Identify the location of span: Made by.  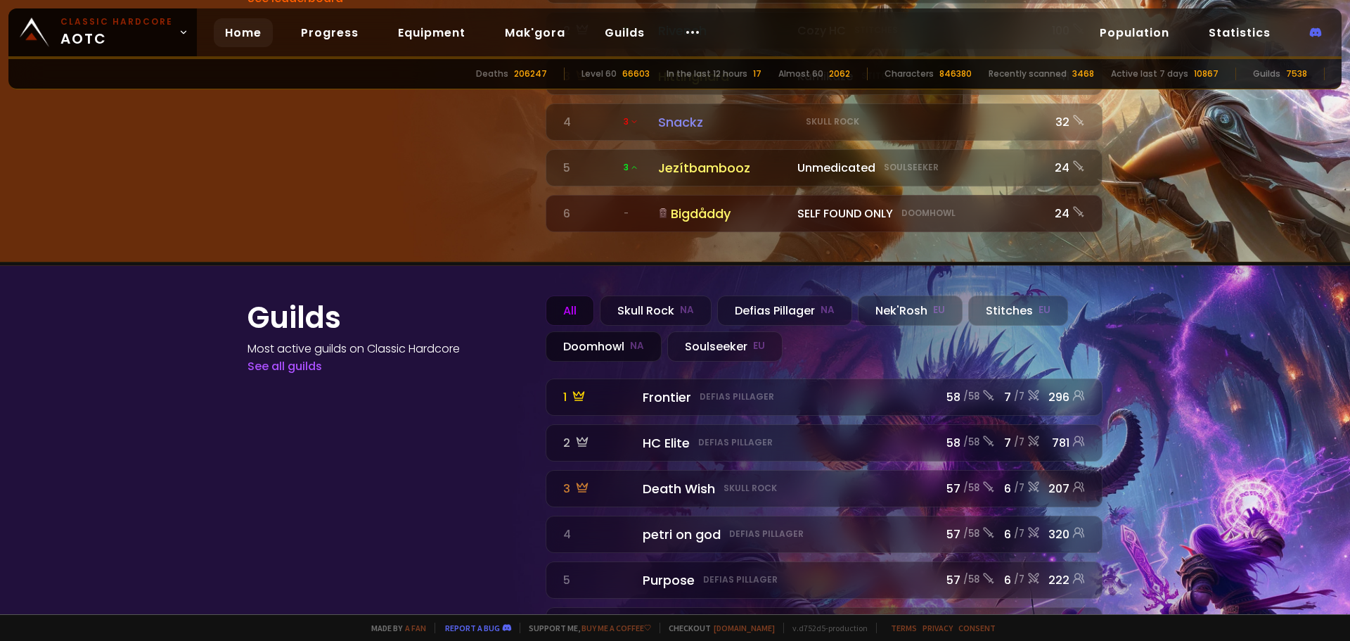
(394, 627).